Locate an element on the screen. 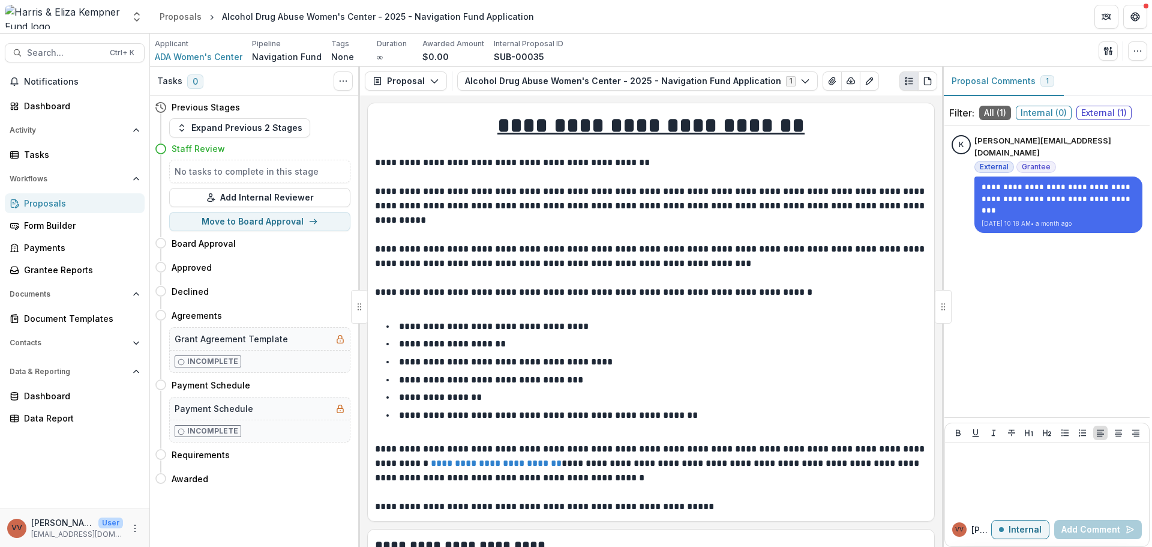  button: Expand Previous 2 Stages is located at coordinates (239, 128).